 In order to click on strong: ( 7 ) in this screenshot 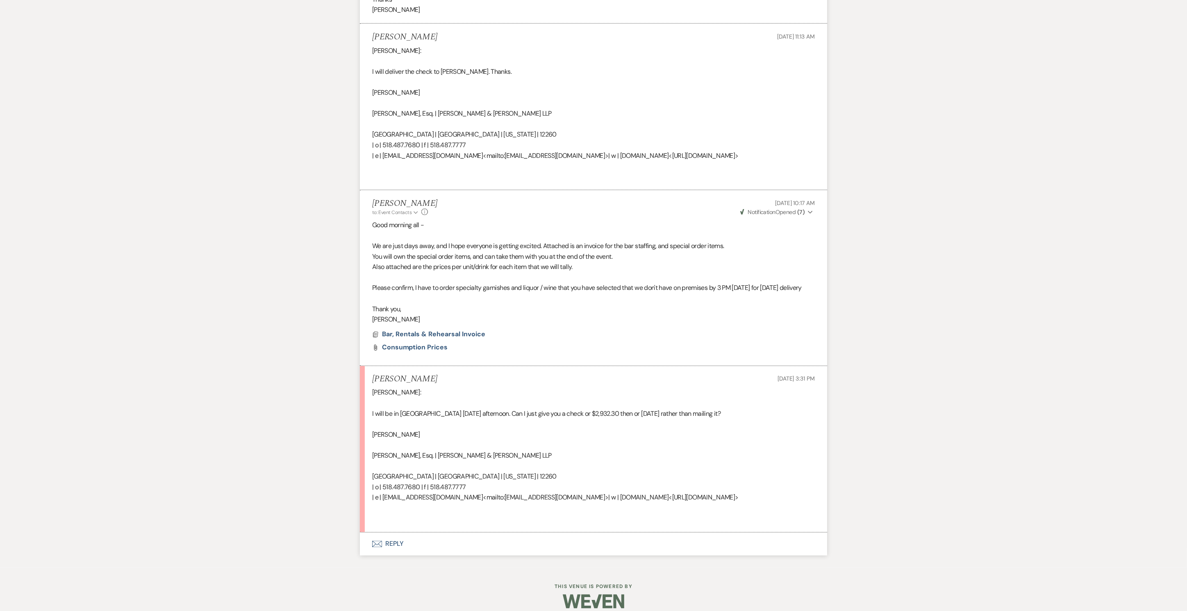, I will do `click(801, 212)`.